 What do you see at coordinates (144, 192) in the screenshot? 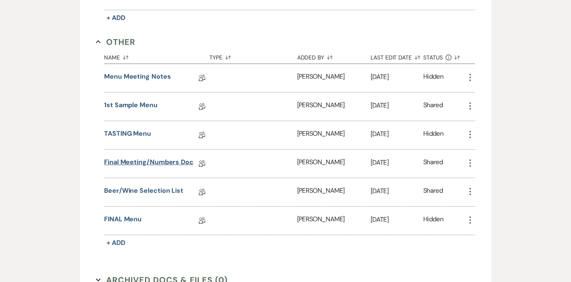
I see `a: Beer/Wine Selection List` at bounding box center [144, 192].